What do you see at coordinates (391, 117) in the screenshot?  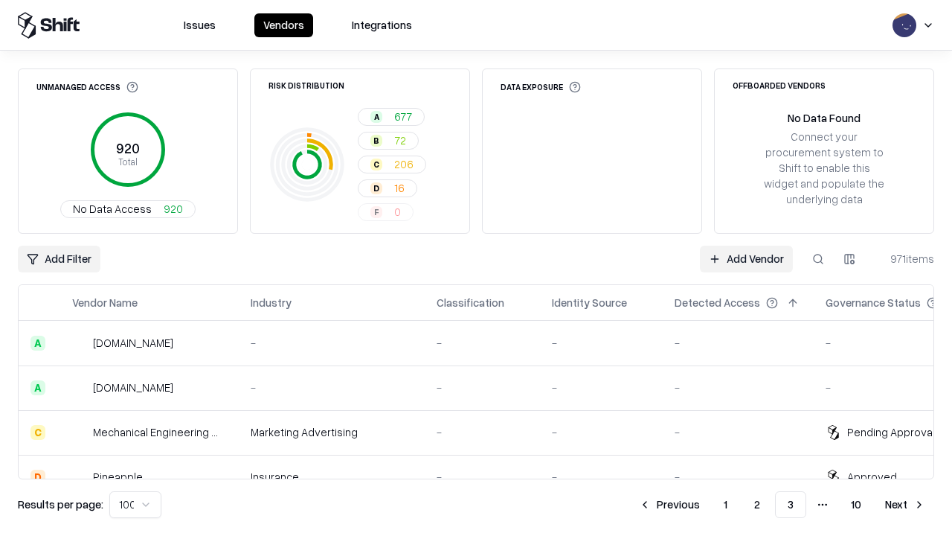 I see `button: A677` at bounding box center [391, 117].